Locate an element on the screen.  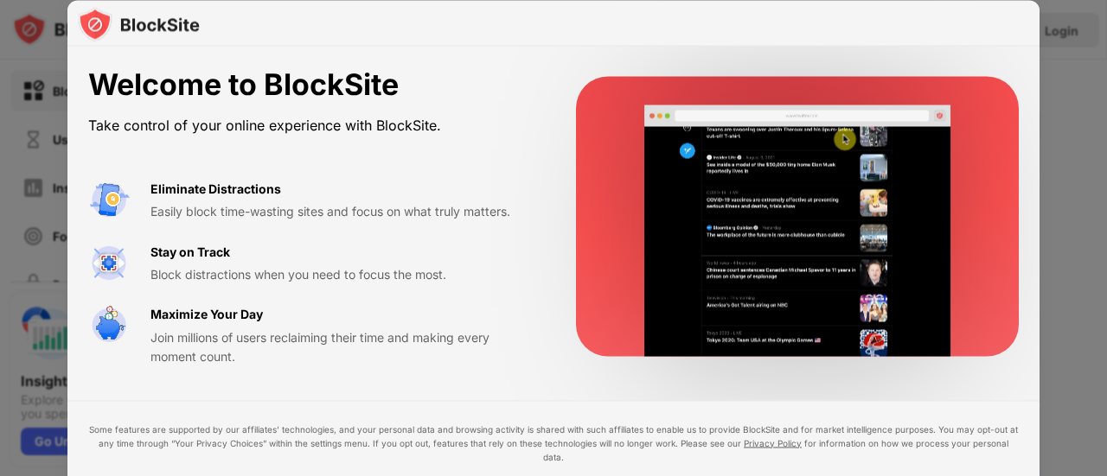
div: Maximize Your Day is located at coordinates (207, 315).